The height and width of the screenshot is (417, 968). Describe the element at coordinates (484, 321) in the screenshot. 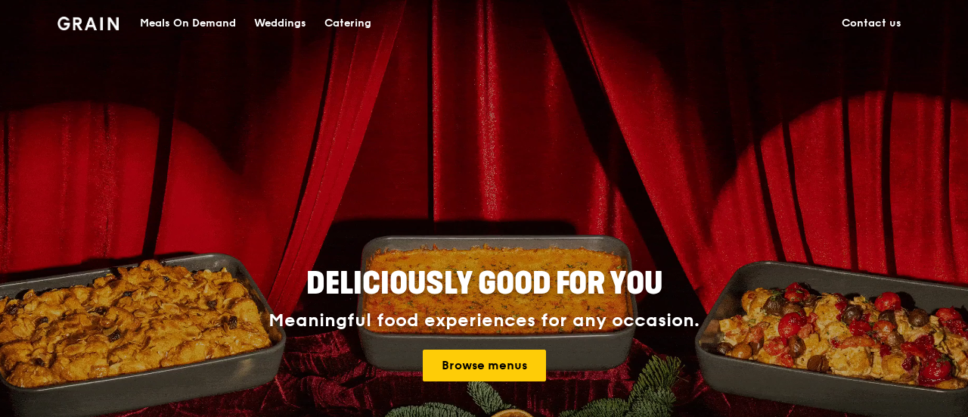

I see `div: Meaningful food experiences for any occasion.` at that location.